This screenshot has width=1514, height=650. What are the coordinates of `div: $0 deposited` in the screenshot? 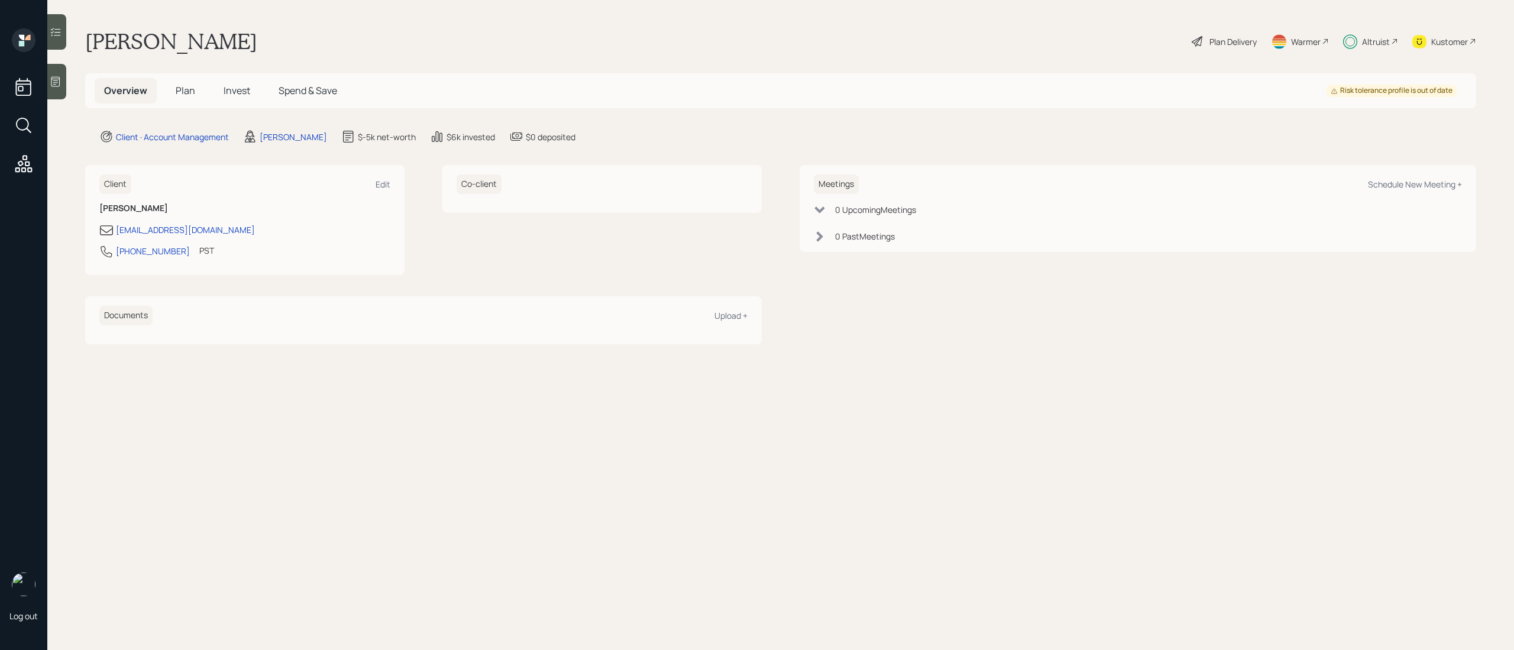 It's located at (551, 137).